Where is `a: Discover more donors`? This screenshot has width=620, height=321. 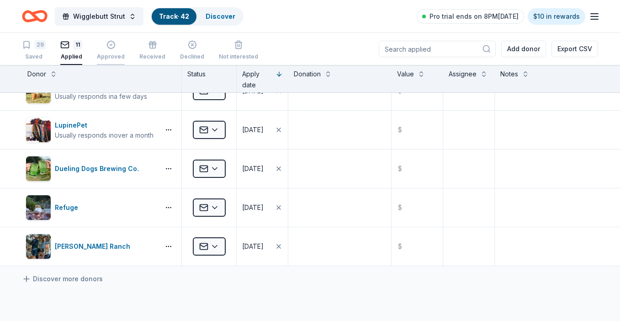 a: Discover more donors is located at coordinates (62, 279).